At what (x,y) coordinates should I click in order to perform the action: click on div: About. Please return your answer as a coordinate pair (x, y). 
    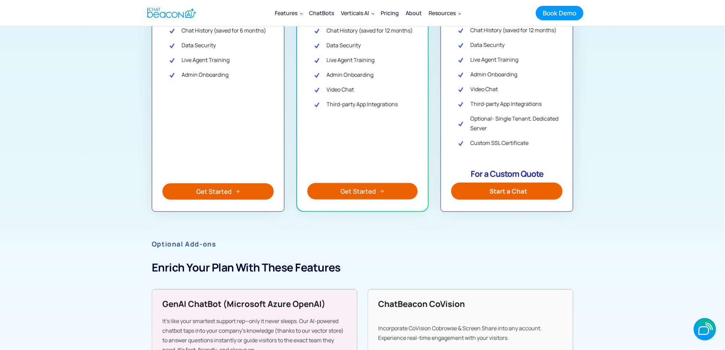
    Looking at the image, I should click on (414, 13).